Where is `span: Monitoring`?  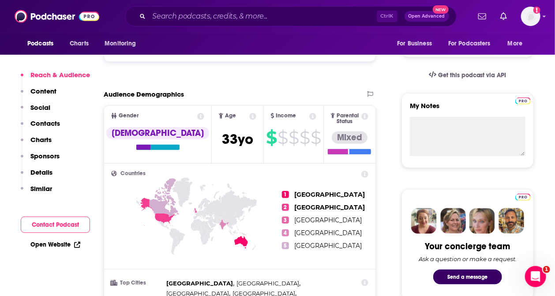 span: Monitoring is located at coordinates (120, 44).